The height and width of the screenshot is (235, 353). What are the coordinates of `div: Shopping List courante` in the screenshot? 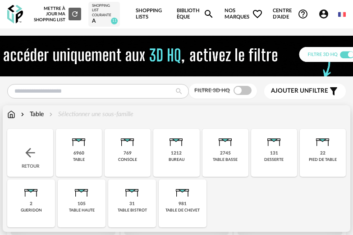 It's located at (104, 10).